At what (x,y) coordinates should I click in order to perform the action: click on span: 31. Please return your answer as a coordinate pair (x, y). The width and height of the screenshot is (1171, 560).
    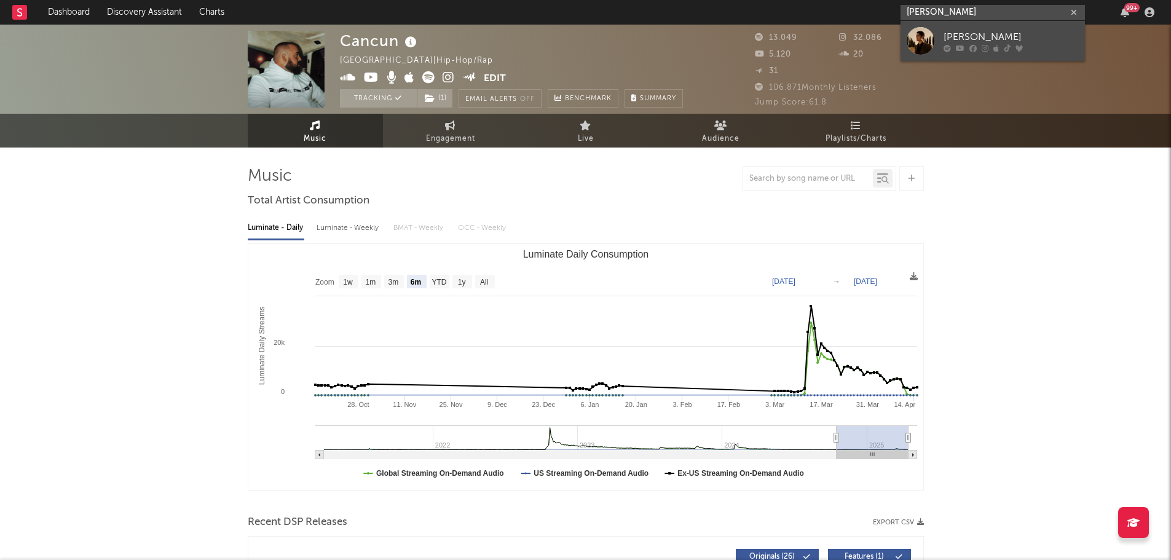
    Looking at the image, I should click on (766, 71).